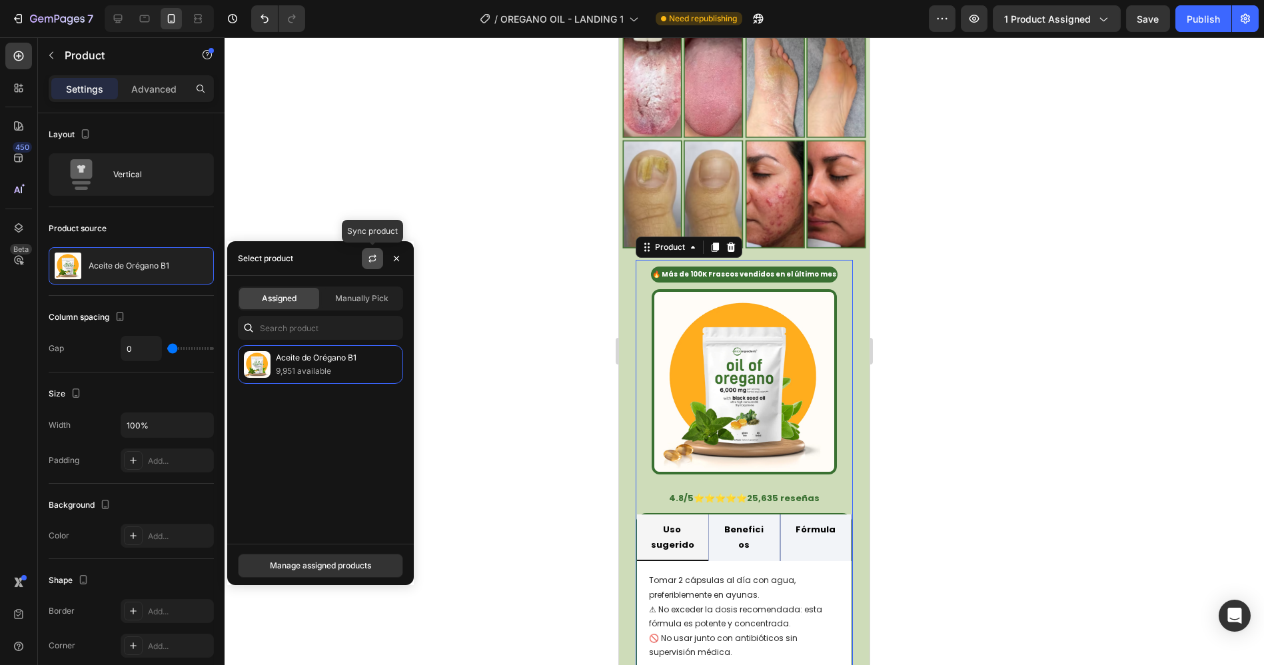  What do you see at coordinates (125, 500) in the screenshot?
I see `strong: Beneficios` at bounding box center [125, 500].